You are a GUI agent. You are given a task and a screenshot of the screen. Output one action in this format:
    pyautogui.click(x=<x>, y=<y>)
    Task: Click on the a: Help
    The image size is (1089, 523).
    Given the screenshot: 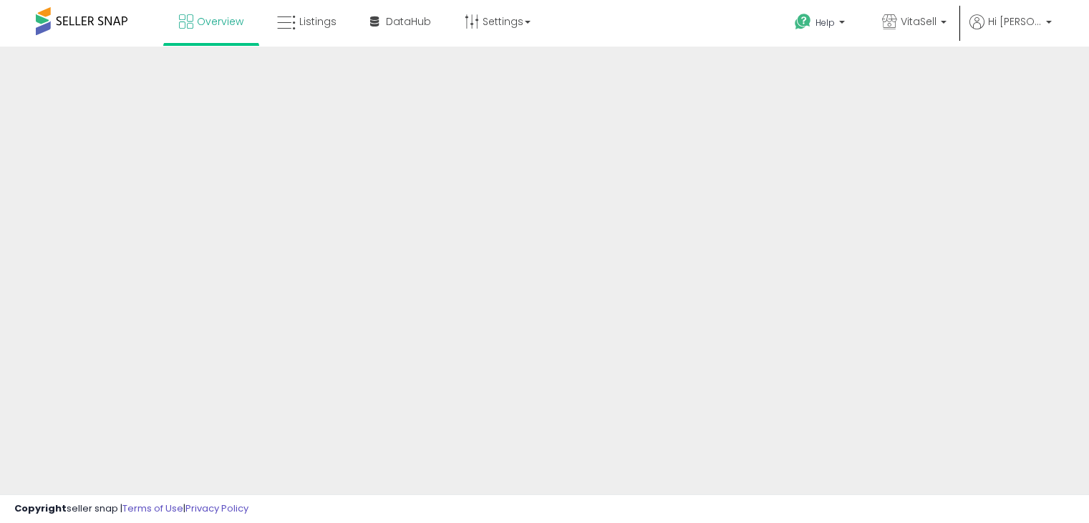 What is the action you would take?
    pyautogui.click(x=821, y=24)
    